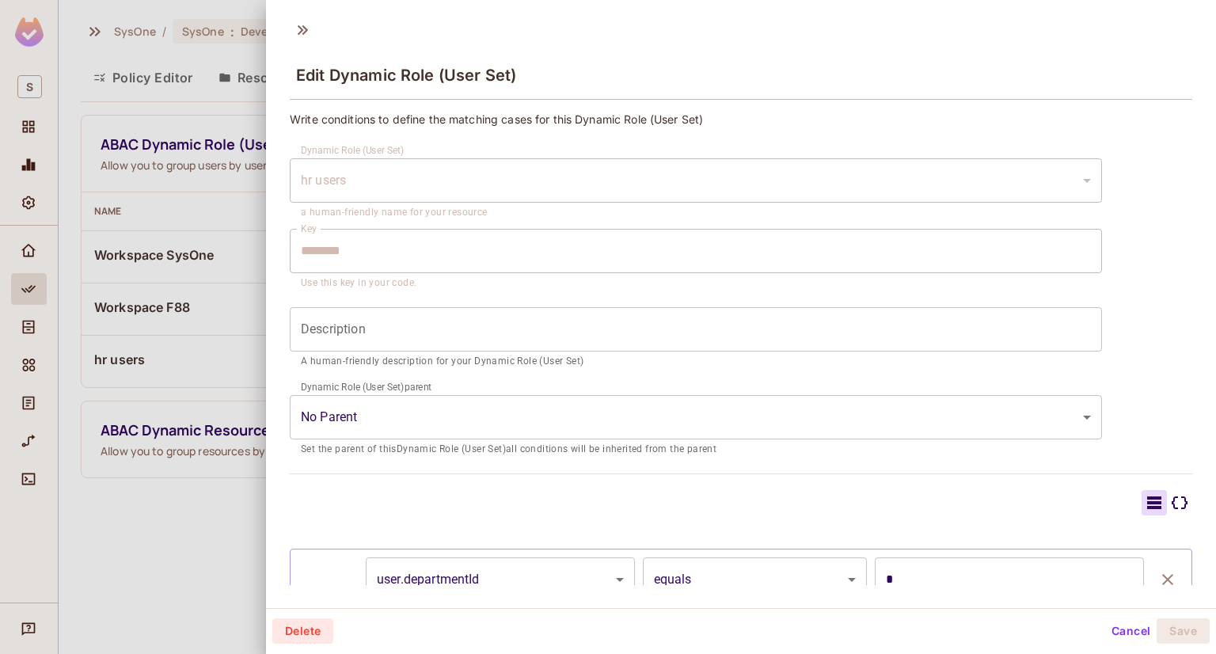 The width and height of the screenshot is (1216, 654). What do you see at coordinates (500, 579) in the screenshot?
I see `div: user.departmentId` at bounding box center [500, 579].